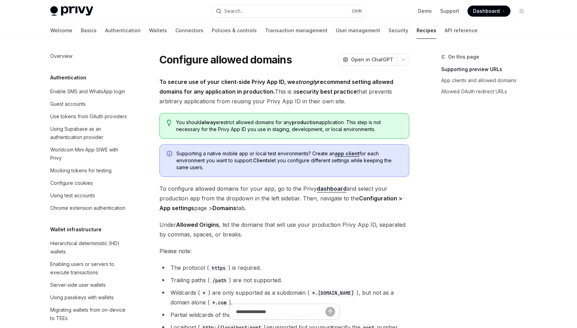  Describe the element at coordinates (372, 60) in the screenshot. I see `span: Open in ChatGPT` at that location.